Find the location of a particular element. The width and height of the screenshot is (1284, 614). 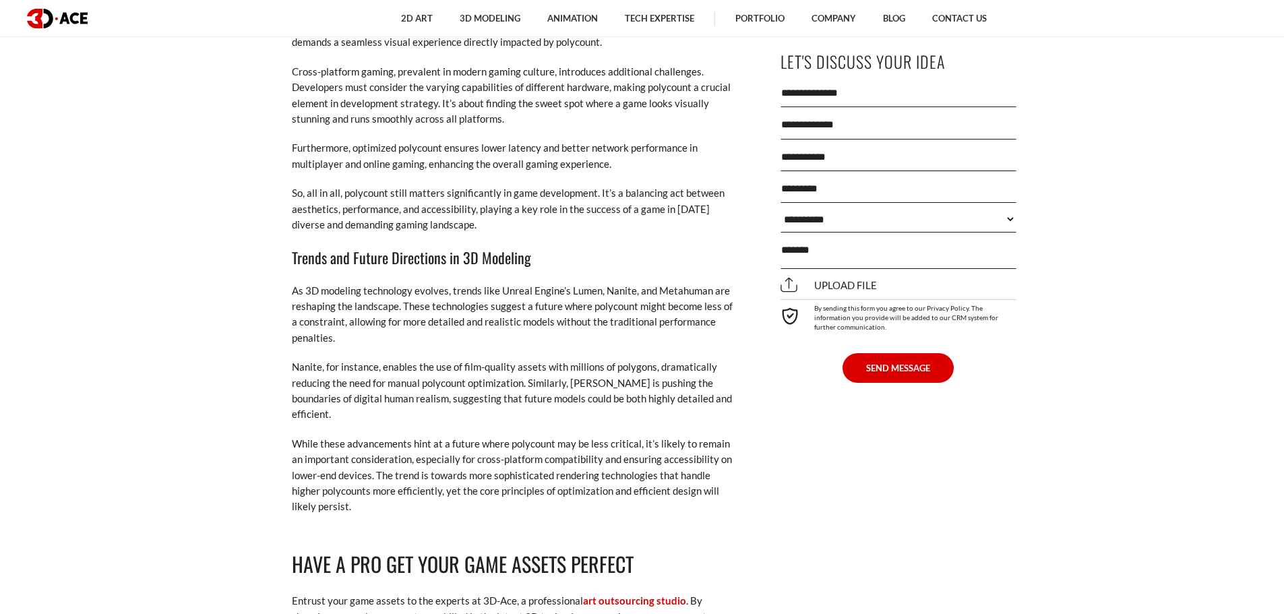

a: art outsourcing studio is located at coordinates (634, 601).